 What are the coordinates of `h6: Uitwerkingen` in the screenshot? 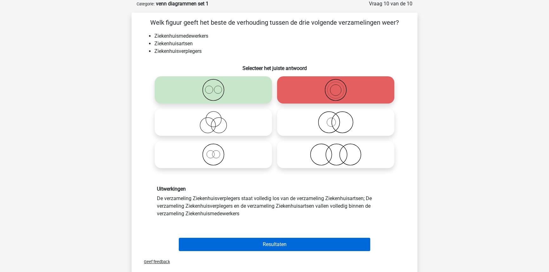 It's located at (274, 189).